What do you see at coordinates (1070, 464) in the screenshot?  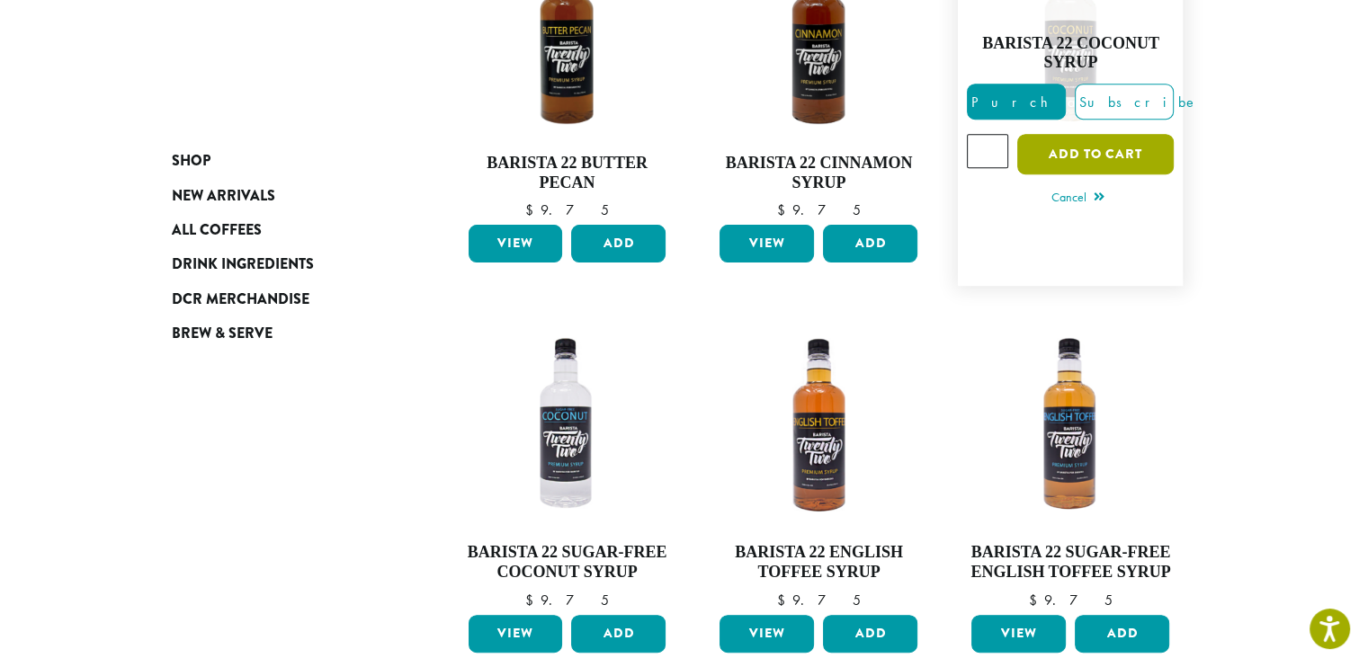 I see `a: Barista 22 Sugar-Free English Toffee Syrup $9.75` at bounding box center [1070, 464].